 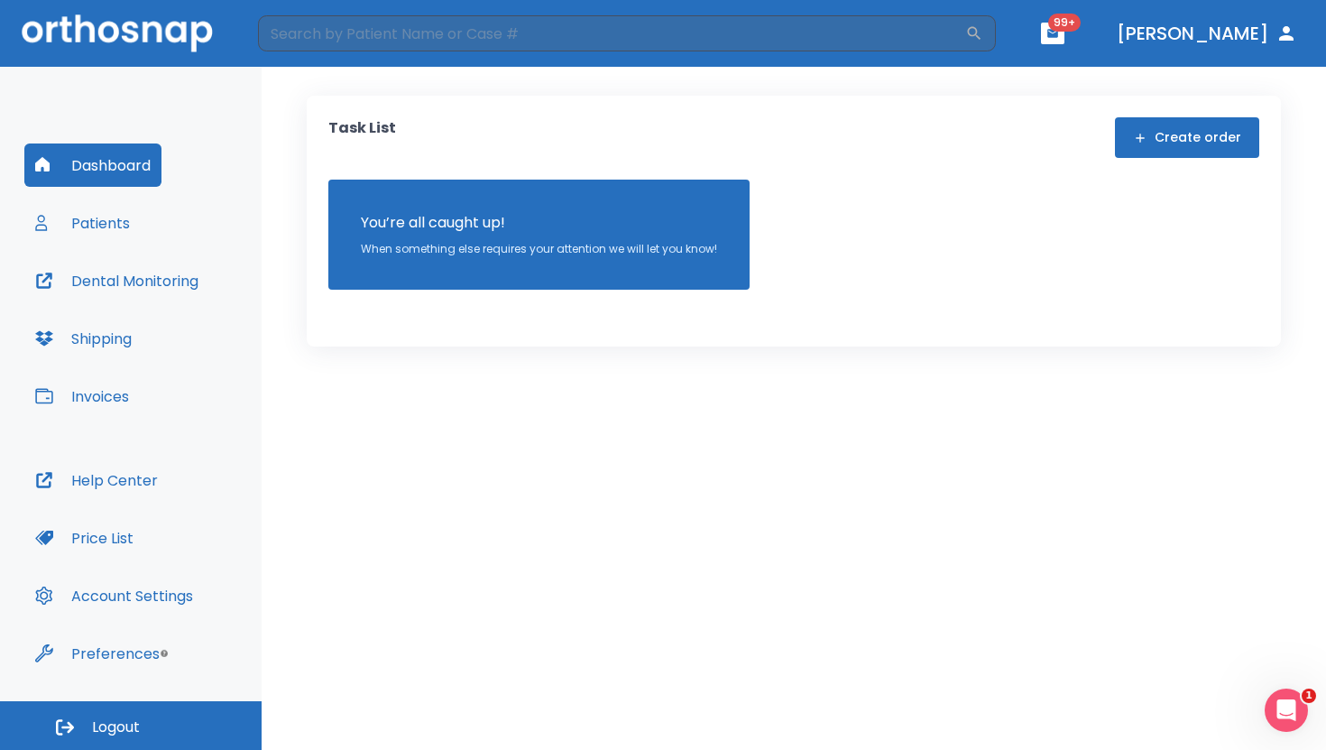 I want to click on div: Tooltip anchor, so click(x=164, y=653).